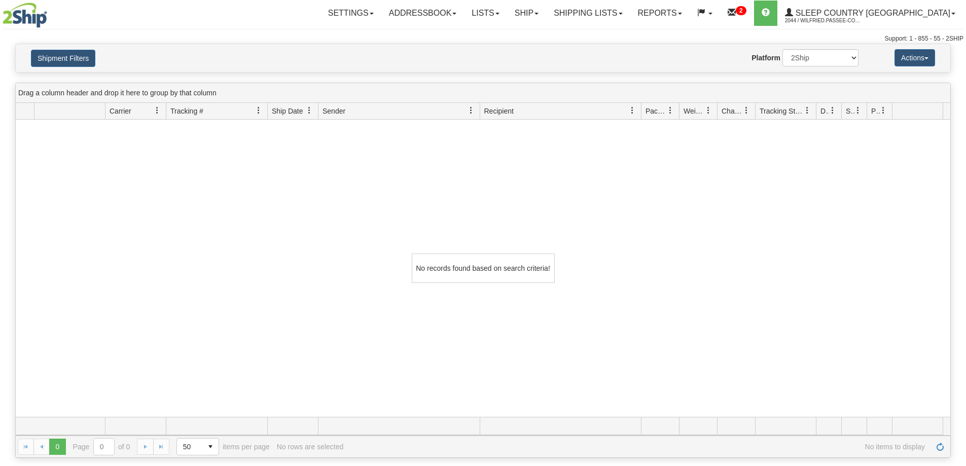 This screenshot has width=966, height=466. What do you see at coordinates (187, 111) in the screenshot?
I see `span: Tracking #` at bounding box center [187, 111].